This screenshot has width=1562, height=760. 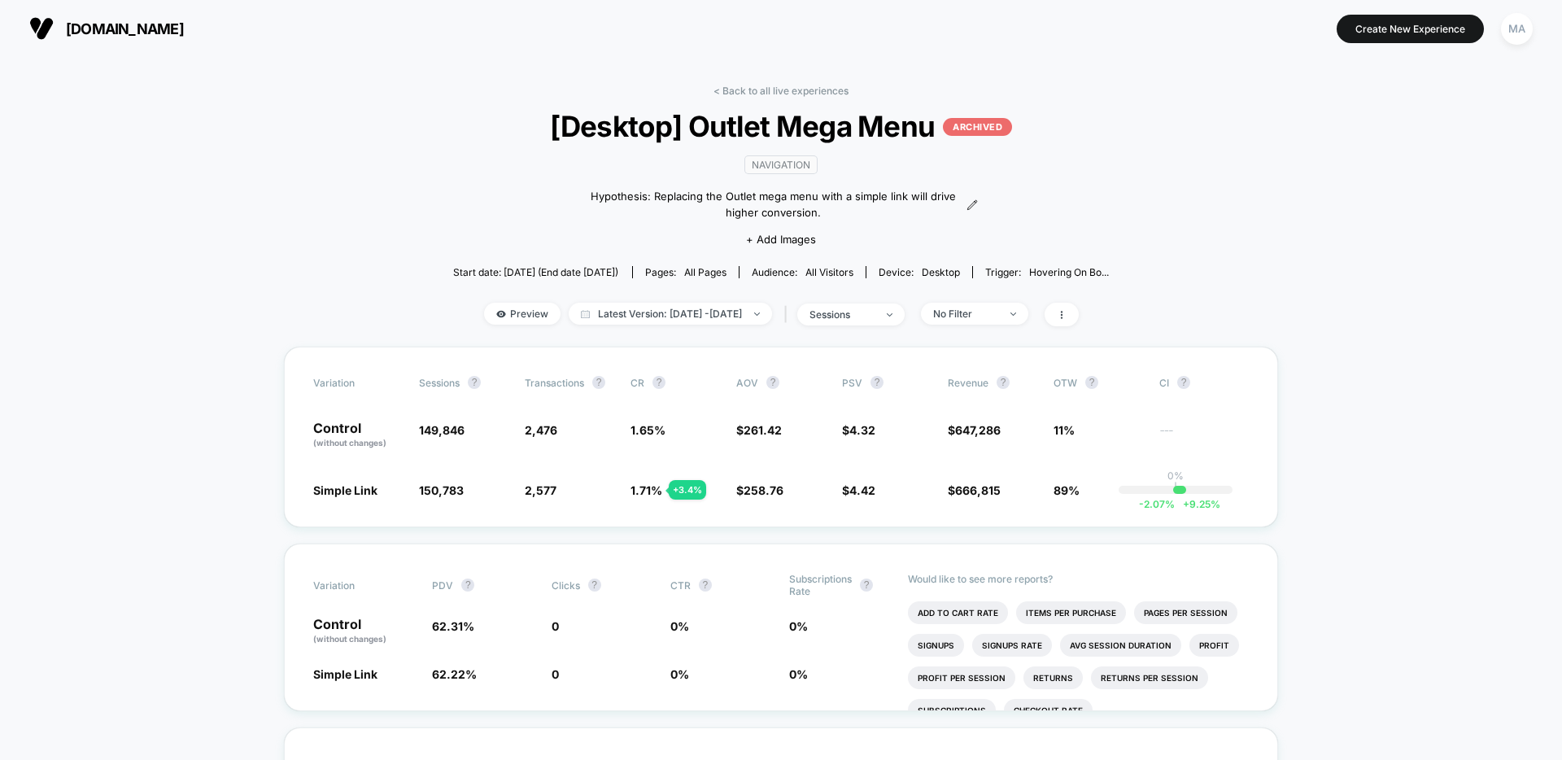 I want to click on span: [Desktop] Outlet Mega Menu, so click(x=781, y=126).